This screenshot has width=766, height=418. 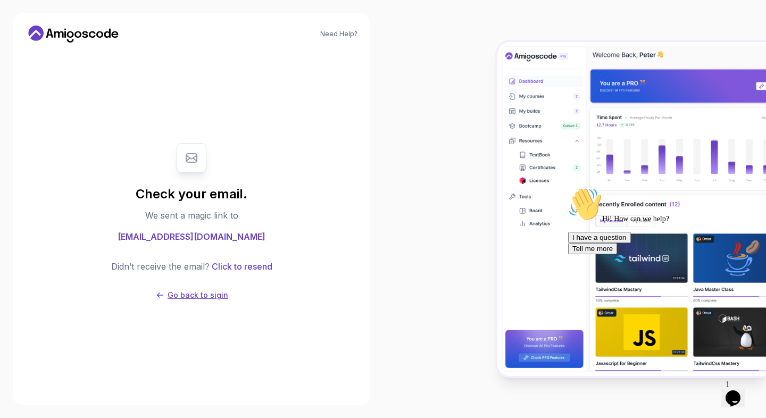 I want to click on button: Tell me more, so click(x=29, y=65).